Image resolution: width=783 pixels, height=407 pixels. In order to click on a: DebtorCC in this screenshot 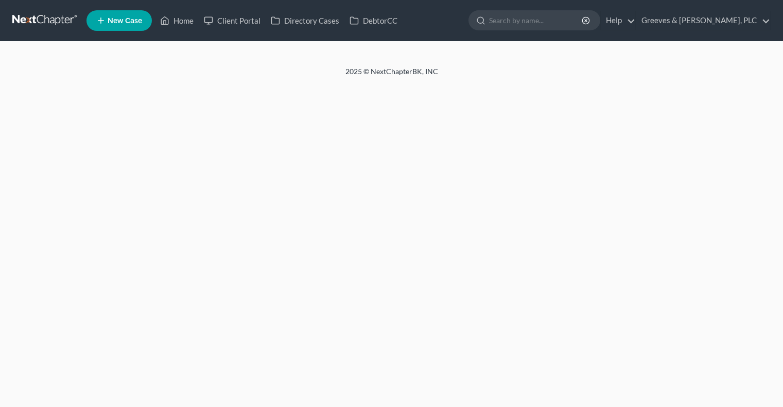, I will do `click(373, 21)`.